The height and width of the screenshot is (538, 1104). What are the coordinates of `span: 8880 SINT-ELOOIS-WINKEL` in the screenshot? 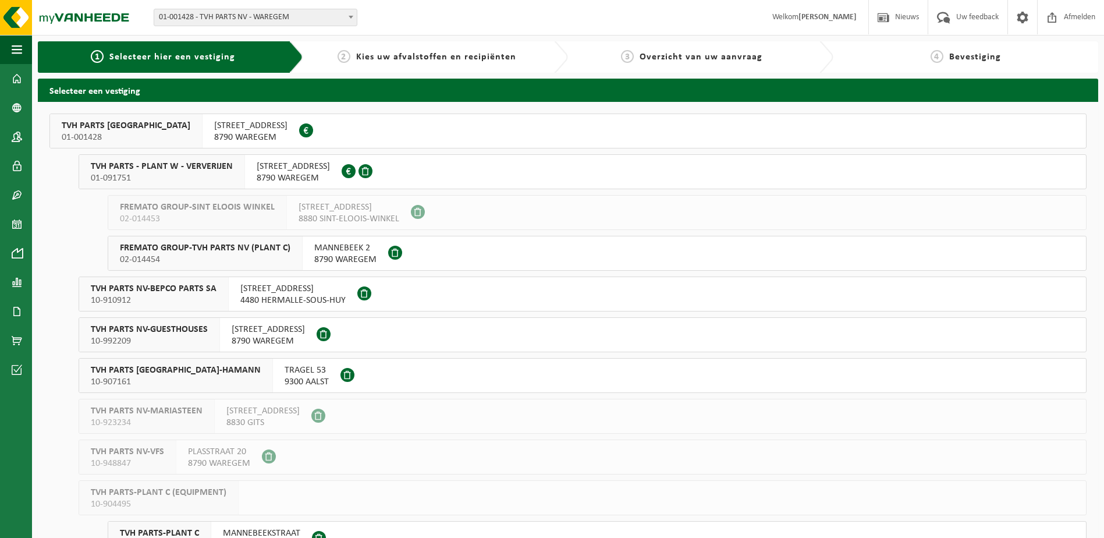 It's located at (349, 219).